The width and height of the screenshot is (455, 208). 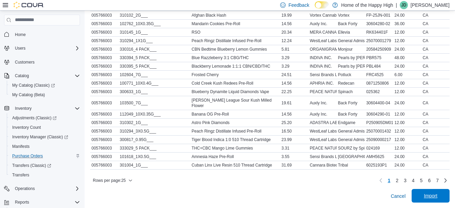 I want to click on div: Auxly Inc., so click(x=322, y=103).